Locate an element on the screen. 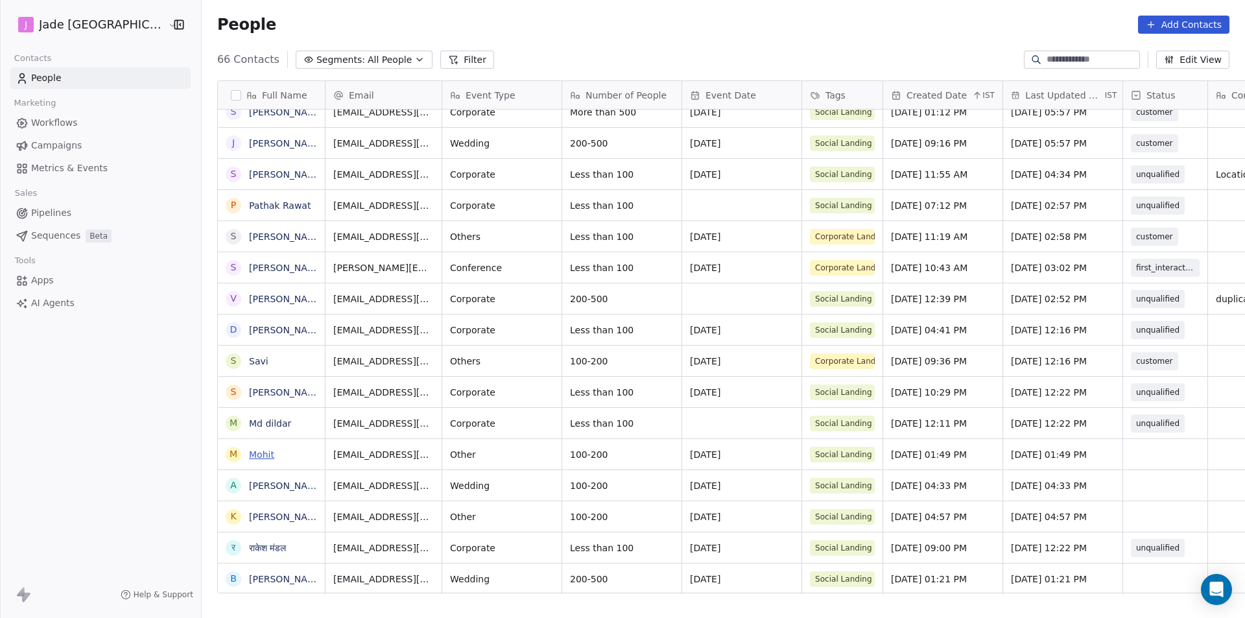 This screenshot has height=618, width=1245. div: Last Updated DateIST is located at coordinates (1063, 95).